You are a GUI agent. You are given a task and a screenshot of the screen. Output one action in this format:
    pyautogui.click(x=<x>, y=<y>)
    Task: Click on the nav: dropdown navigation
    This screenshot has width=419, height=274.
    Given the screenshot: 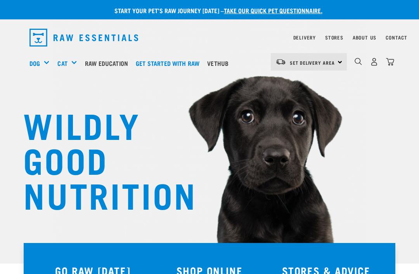 What is the action you would take?
    pyautogui.click(x=209, y=38)
    